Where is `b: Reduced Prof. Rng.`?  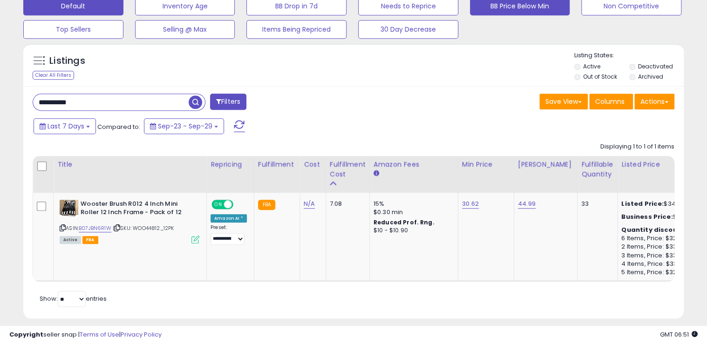
b: Reduced Prof. Rng. is located at coordinates (404, 222).